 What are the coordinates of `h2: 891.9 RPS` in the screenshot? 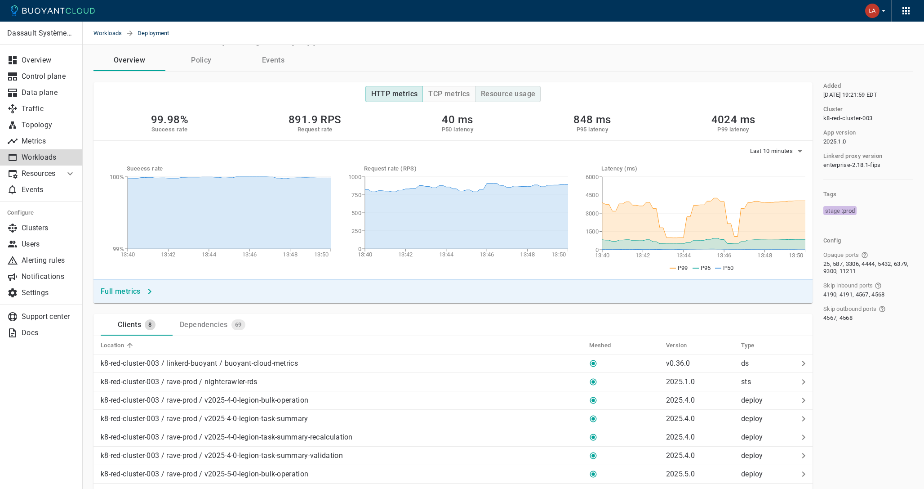 It's located at (315, 120).